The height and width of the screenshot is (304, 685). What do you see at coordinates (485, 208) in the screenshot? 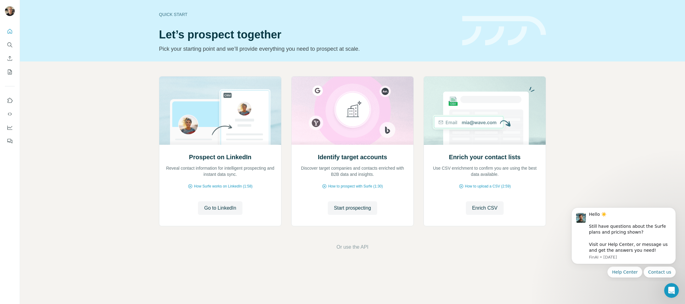
I see `span: Enrich CSV` at bounding box center [485, 208].